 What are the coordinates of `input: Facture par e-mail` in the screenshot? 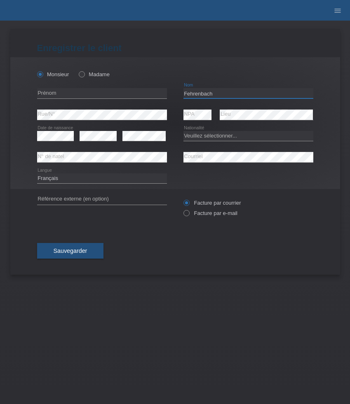 It's located at (186, 215).